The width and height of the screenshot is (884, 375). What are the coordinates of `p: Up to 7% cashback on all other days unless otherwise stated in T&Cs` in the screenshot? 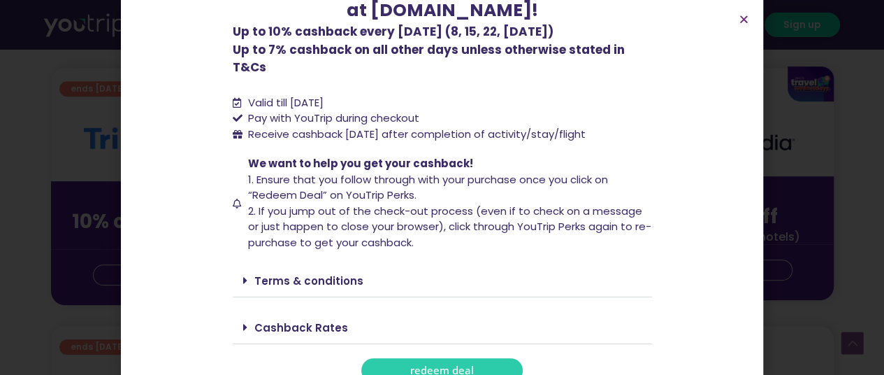 It's located at (442, 50).